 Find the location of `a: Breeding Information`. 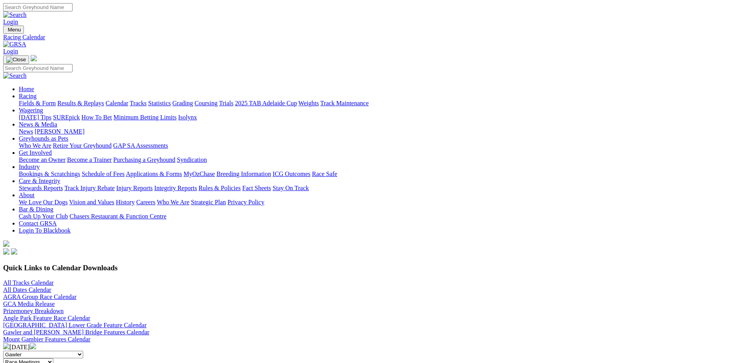

a: Breeding Information is located at coordinates (244, 173).